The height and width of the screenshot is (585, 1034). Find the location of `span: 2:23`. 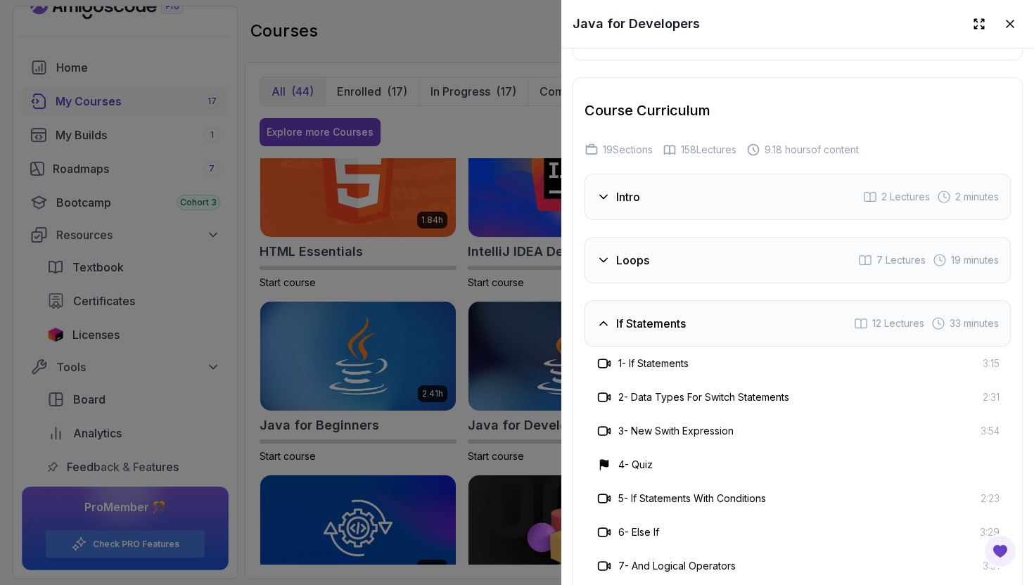

span: 2:23 is located at coordinates (990, 499).